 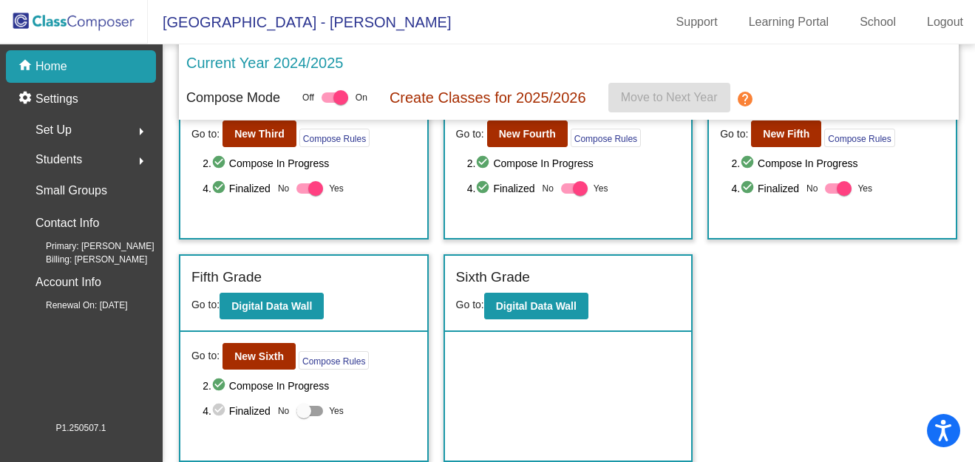 I want to click on label: Sixth Grade, so click(x=493, y=277).